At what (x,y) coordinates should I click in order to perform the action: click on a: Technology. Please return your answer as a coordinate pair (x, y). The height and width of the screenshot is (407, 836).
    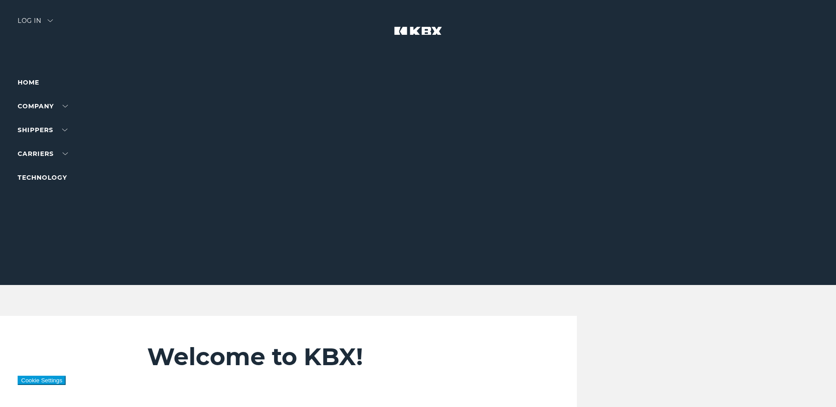
    Looking at the image, I should click on (42, 178).